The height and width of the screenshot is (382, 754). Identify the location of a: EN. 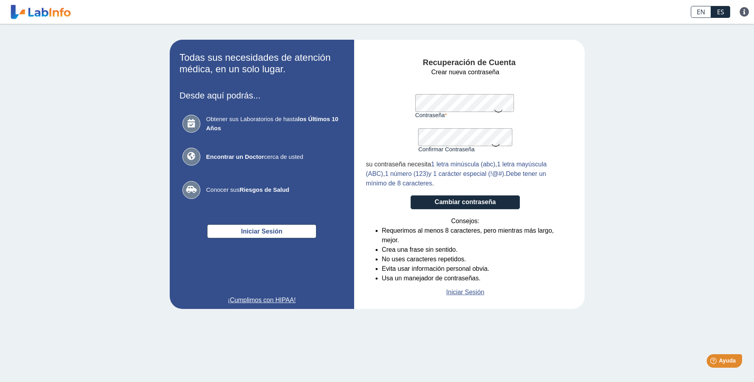
(701, 12).